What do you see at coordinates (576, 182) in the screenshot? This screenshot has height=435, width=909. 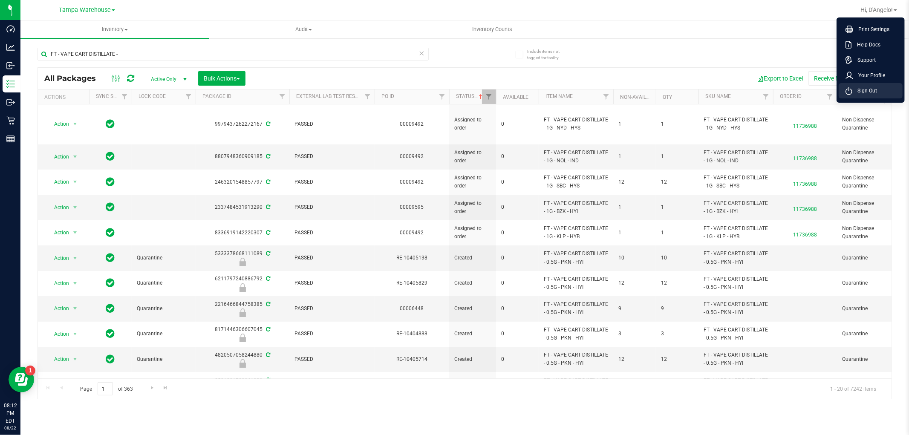 I see `span: FT - VAPE CART DISTILLATE - 1G - SBC - HYS` at bounding box center [576, 182].